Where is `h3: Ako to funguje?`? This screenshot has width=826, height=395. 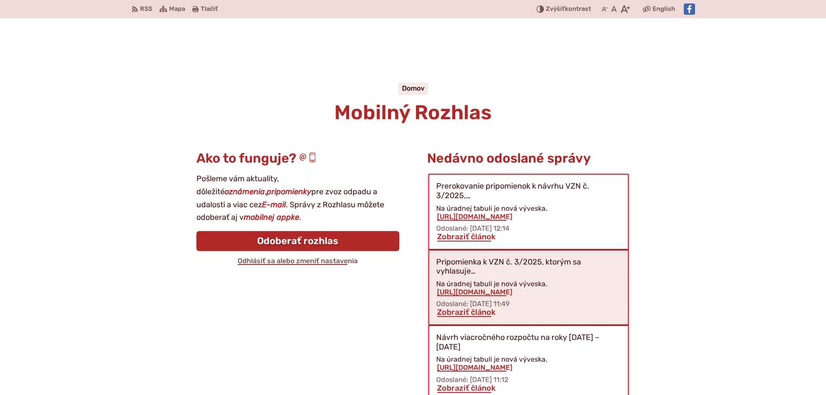 h3: Ako to funguje? is located at coordinates (298, 158).